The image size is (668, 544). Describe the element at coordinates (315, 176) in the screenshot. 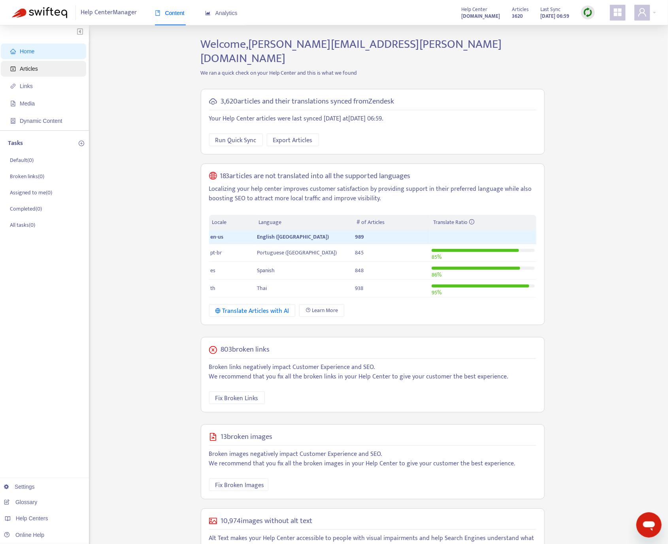

I see `h5: 183 articles are not translated into all the supported languages` at that location.